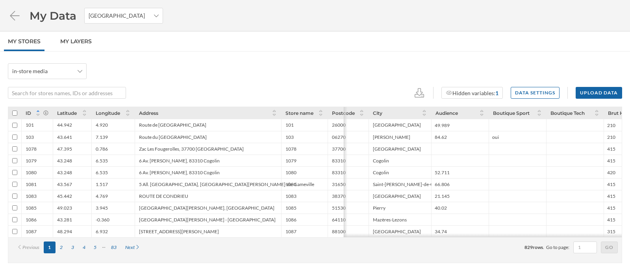  I want to click on span: Boutique Sport, so click(511, 113).